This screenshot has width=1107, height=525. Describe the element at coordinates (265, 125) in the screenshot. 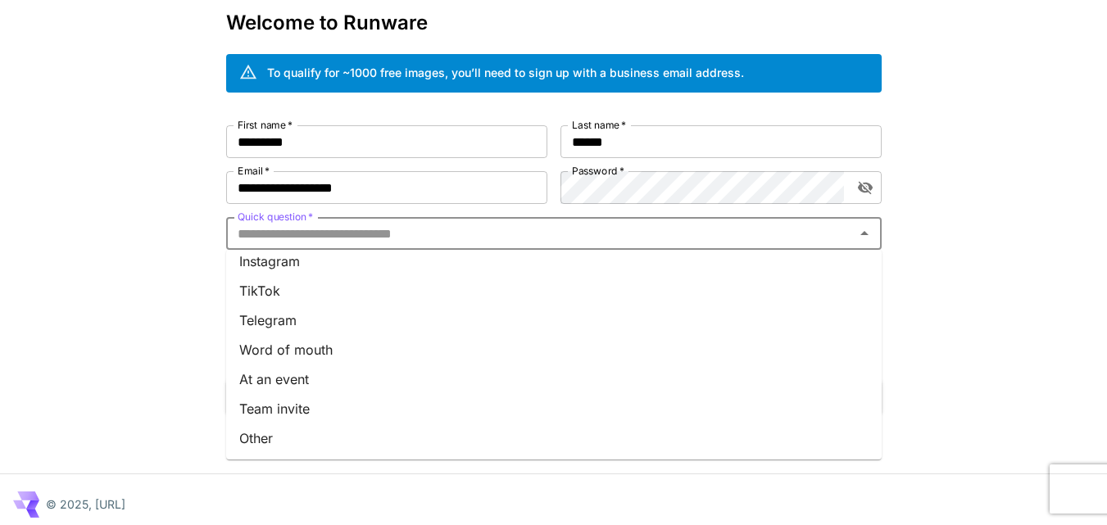

I see `label: First name` at that location.